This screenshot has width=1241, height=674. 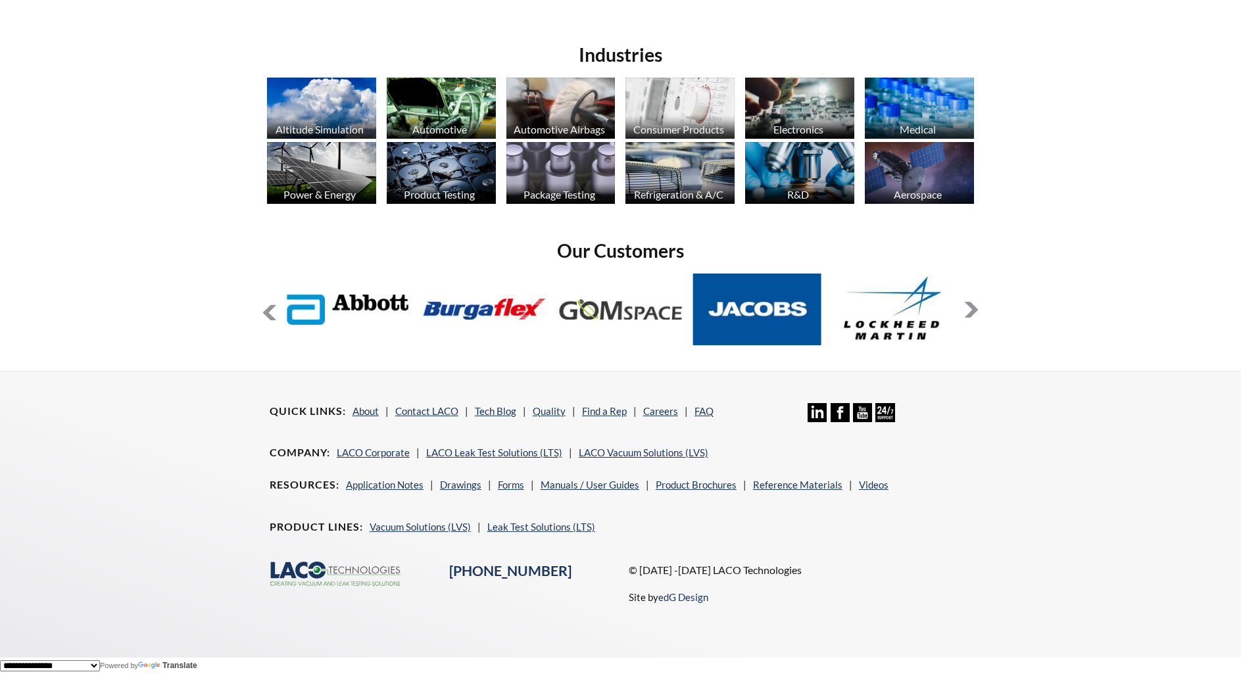 What do you see at coordinates (680, 172) in the screenshot?
I see `img: industry_HVAC_670x376.jpg` at bounding box center [680, 172].